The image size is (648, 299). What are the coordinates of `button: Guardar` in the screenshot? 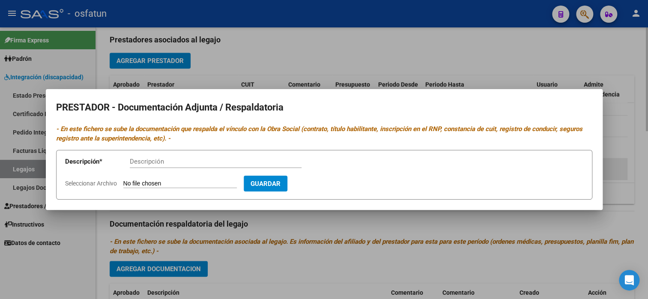 It's located at (265, 183).